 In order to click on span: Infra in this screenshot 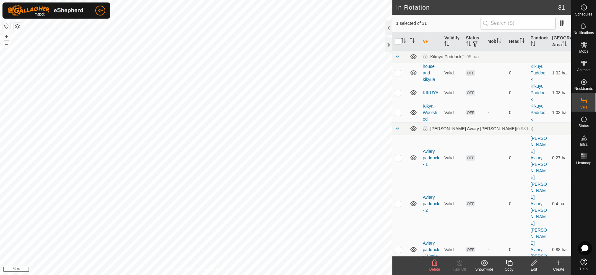, I will do `click(583, 145)`.